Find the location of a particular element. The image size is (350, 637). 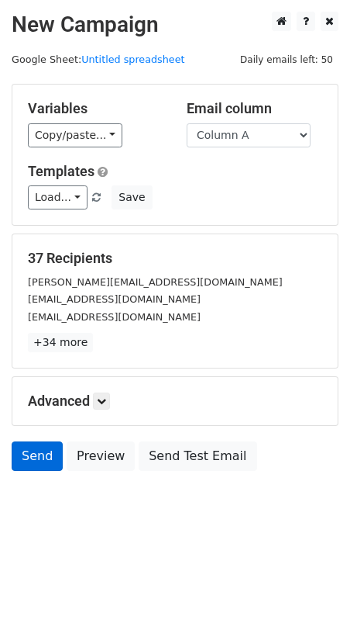

a: +34 more is located at coordinates (60, 342).